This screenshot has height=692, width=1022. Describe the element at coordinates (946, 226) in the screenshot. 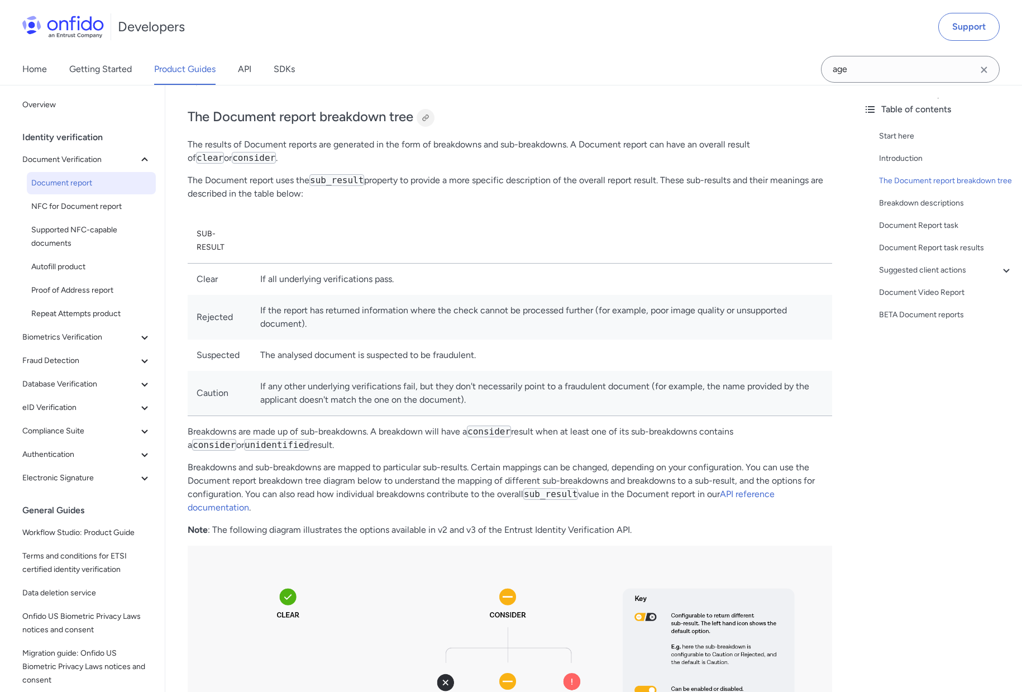

I see `div: Document Report task` at that location.